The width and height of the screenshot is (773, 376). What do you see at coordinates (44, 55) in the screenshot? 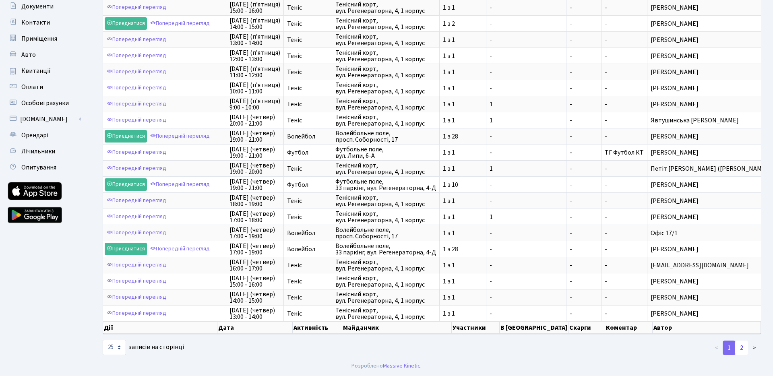
I see `a: Авто` at bounding box center [44, 55].